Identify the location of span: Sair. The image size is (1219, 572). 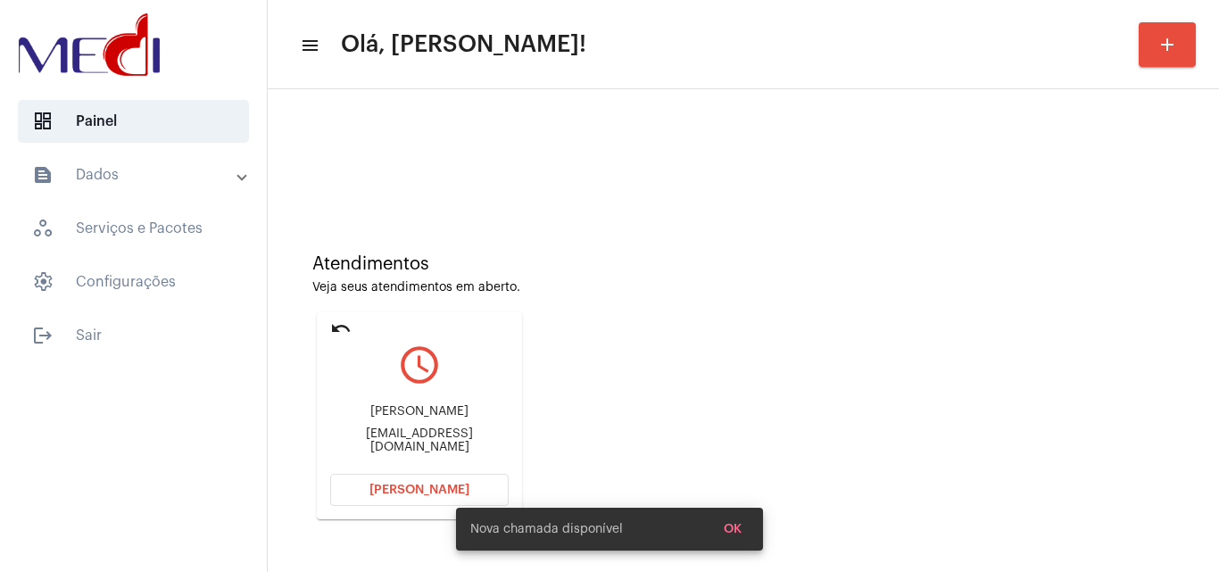
(133, 336).